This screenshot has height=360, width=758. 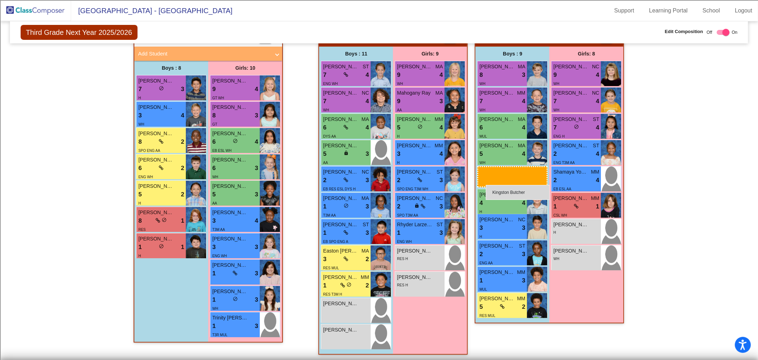 What do you see at coordinates (325, 101) in the screenshot?
I see `span: 7` at bounding box center [325, 101].